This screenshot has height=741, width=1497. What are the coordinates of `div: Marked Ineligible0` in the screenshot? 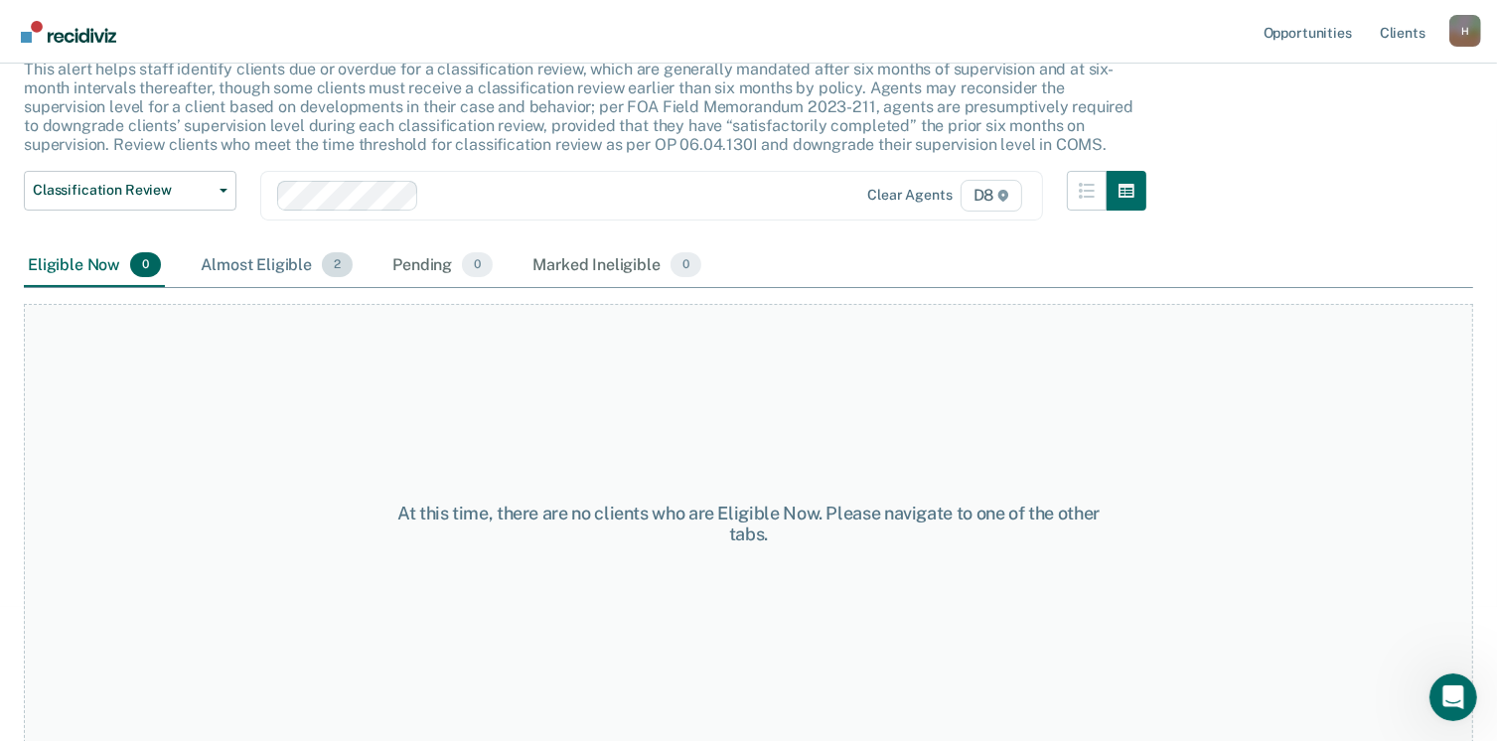 It's located at (617, 266).